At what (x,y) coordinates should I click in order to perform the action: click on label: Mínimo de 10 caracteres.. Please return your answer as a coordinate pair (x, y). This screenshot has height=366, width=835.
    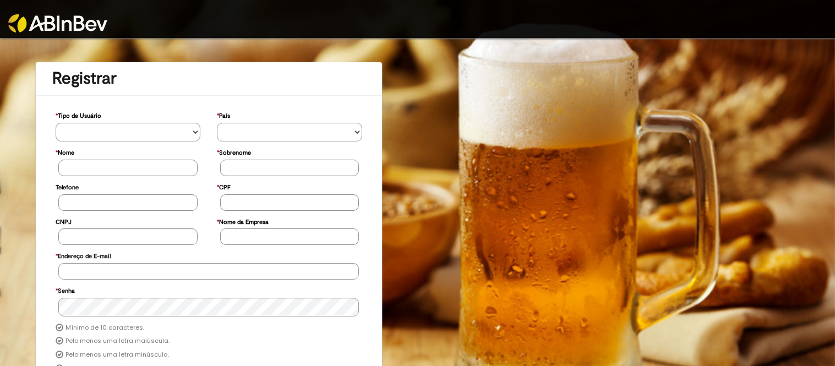
    Looking at the image, I should click on (105, 328).